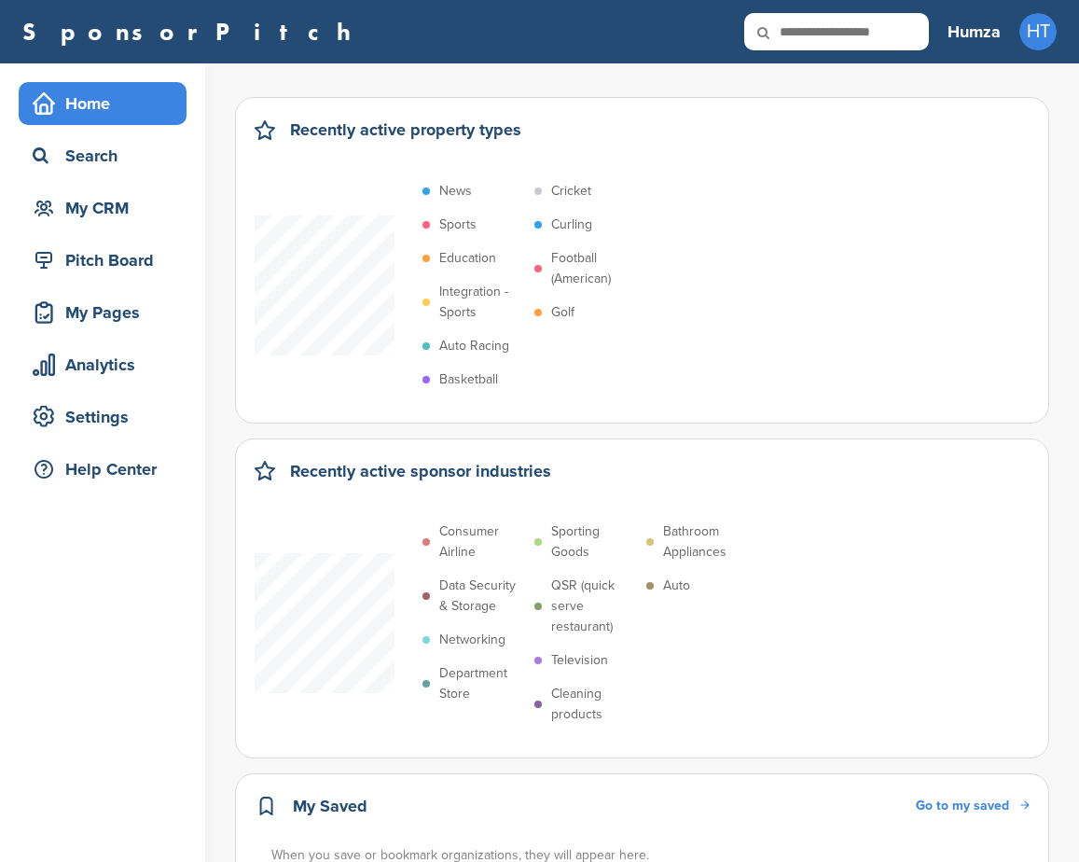 Image resolution: width=1079 pixels, height=862 pixels. What do you see at coordinates (103, 260) in the screenshot?
I see `a: Pitch Board` at bounding box center [103, 260].